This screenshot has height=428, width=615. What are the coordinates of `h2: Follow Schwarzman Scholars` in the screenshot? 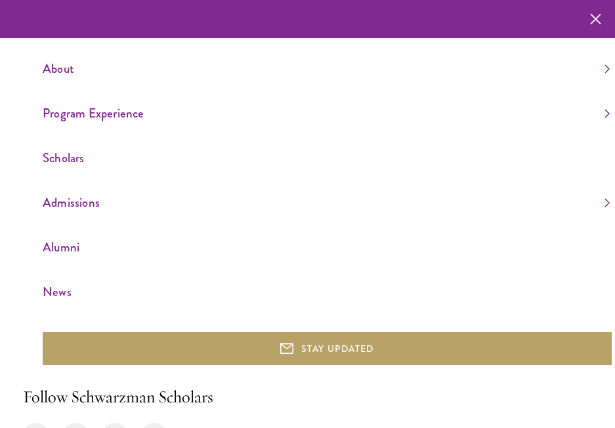 It's located at (307, 397).